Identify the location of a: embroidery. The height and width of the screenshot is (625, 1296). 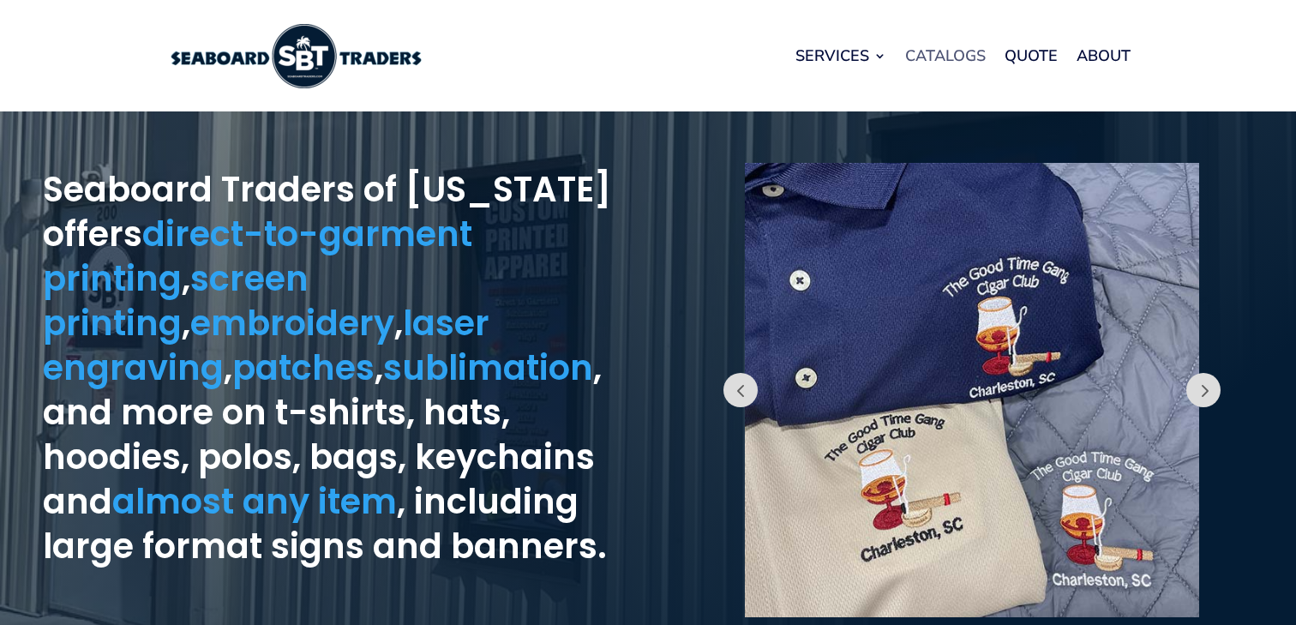
(292, 323).